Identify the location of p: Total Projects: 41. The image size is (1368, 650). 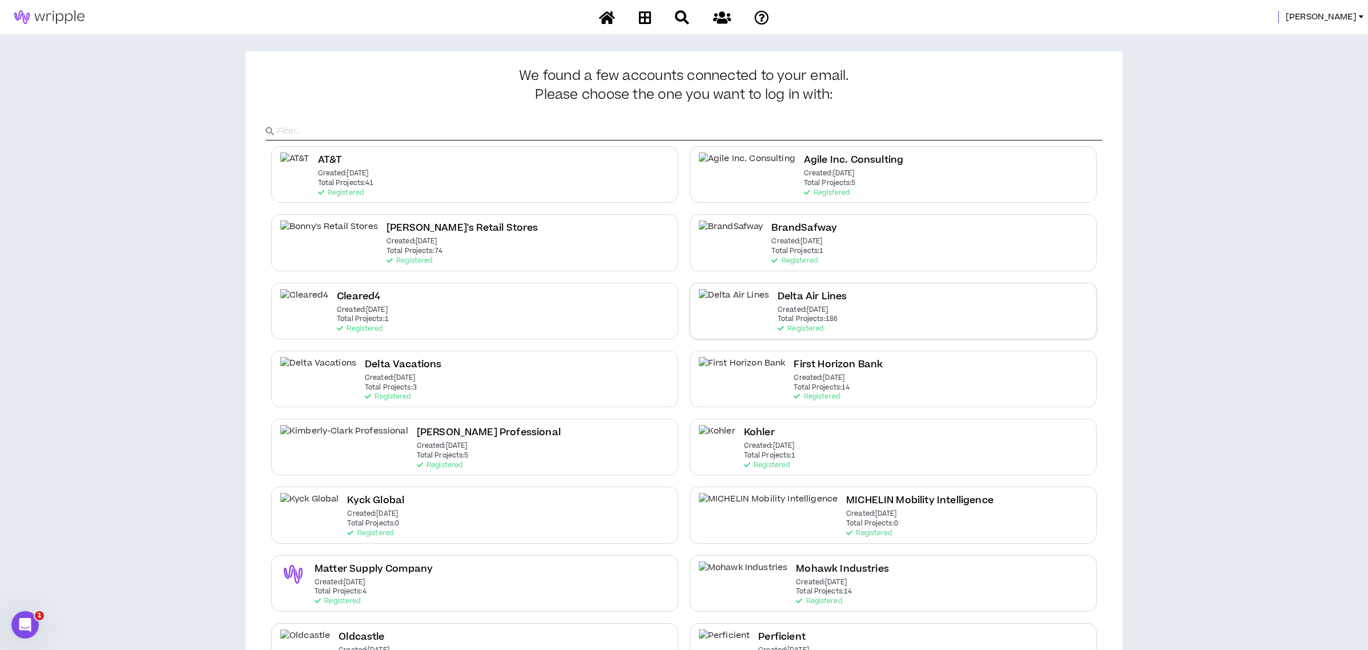
(346, 183).